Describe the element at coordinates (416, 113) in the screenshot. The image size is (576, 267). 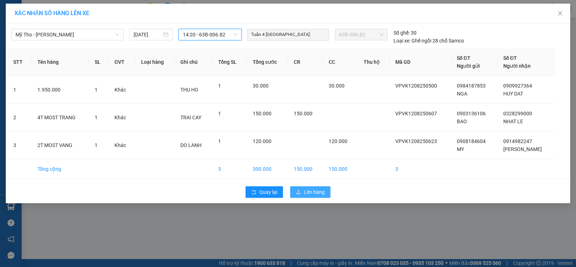
I see `span: VPVK1208250607` at that location.